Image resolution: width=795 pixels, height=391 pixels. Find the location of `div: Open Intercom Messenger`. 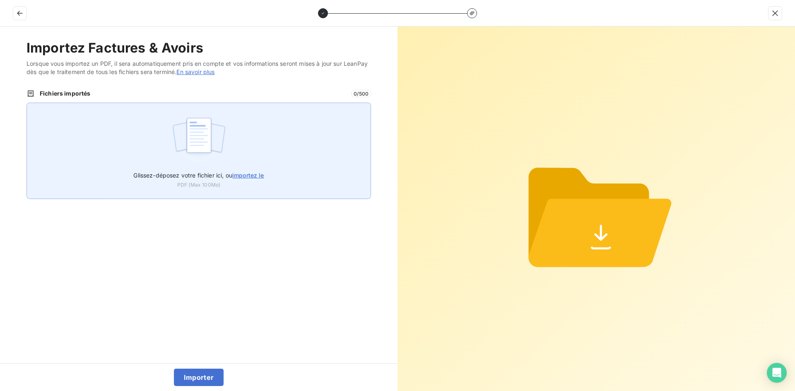

div: Open Intercom Messenger is located at coordinates (776, 373).